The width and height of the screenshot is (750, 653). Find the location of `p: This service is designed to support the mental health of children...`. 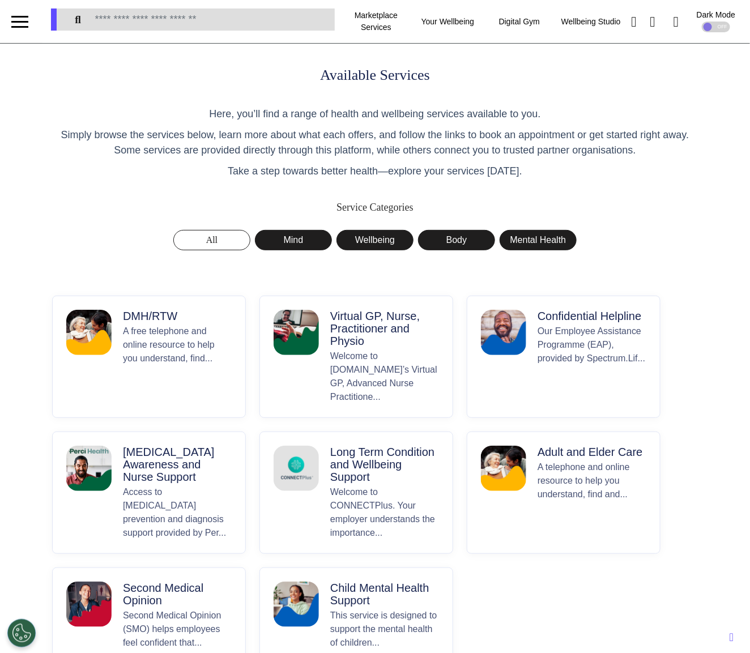

p: This service is designed to support the mental health of children... is located at coordinates (384, 629).